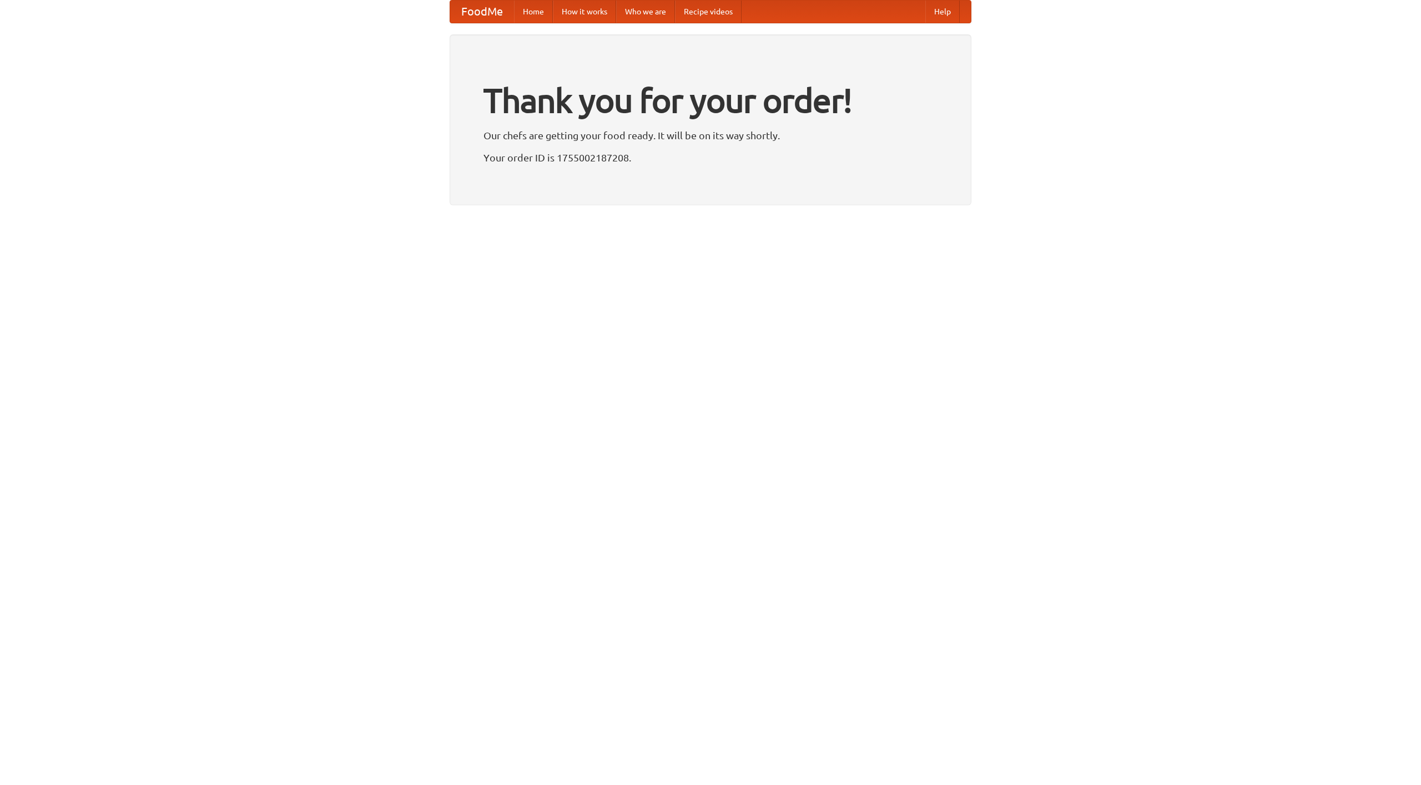 This screenshot has height=785, width=1421. Describe the element at coordinates (584, 12) in the screenshot. I see `a: How it works` at that location.